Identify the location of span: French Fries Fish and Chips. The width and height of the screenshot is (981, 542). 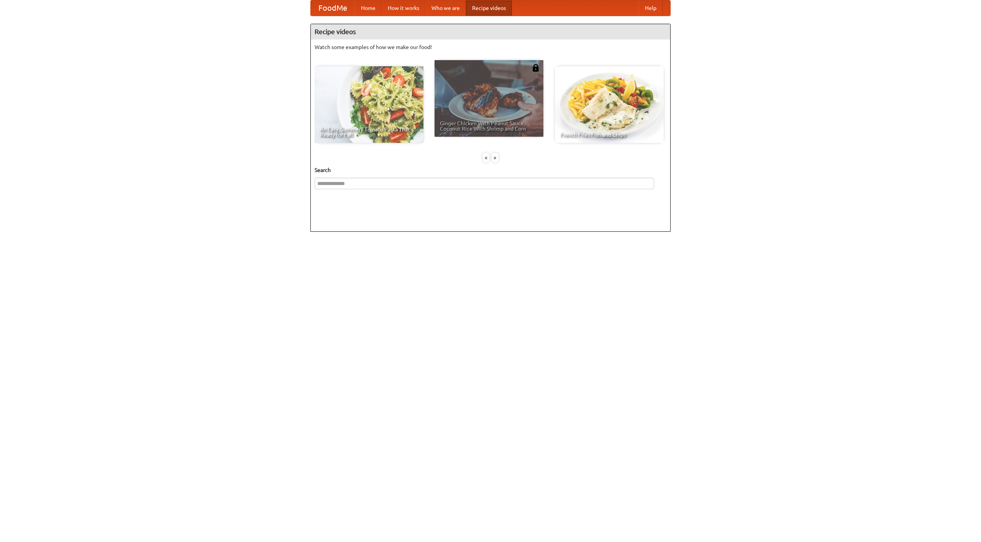
(609, 135).